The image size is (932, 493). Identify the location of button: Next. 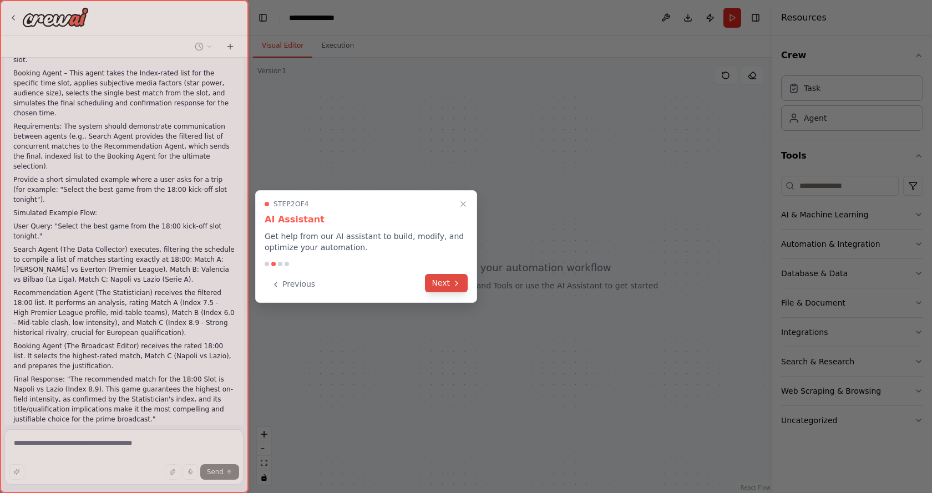
(446, 283).